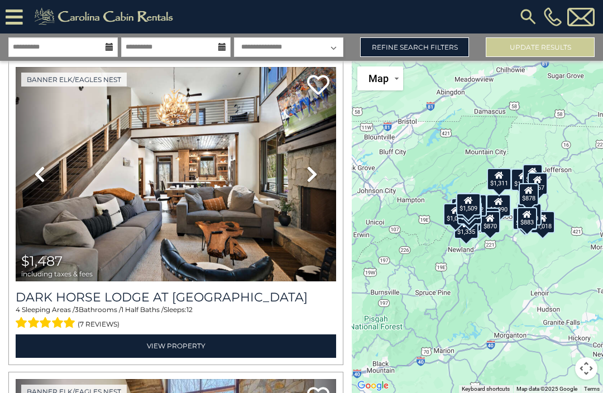 Image resolution: width=603 pixels, height=393 pixels. I want to click on span: 1 Half Baths /, so click(142, 309).